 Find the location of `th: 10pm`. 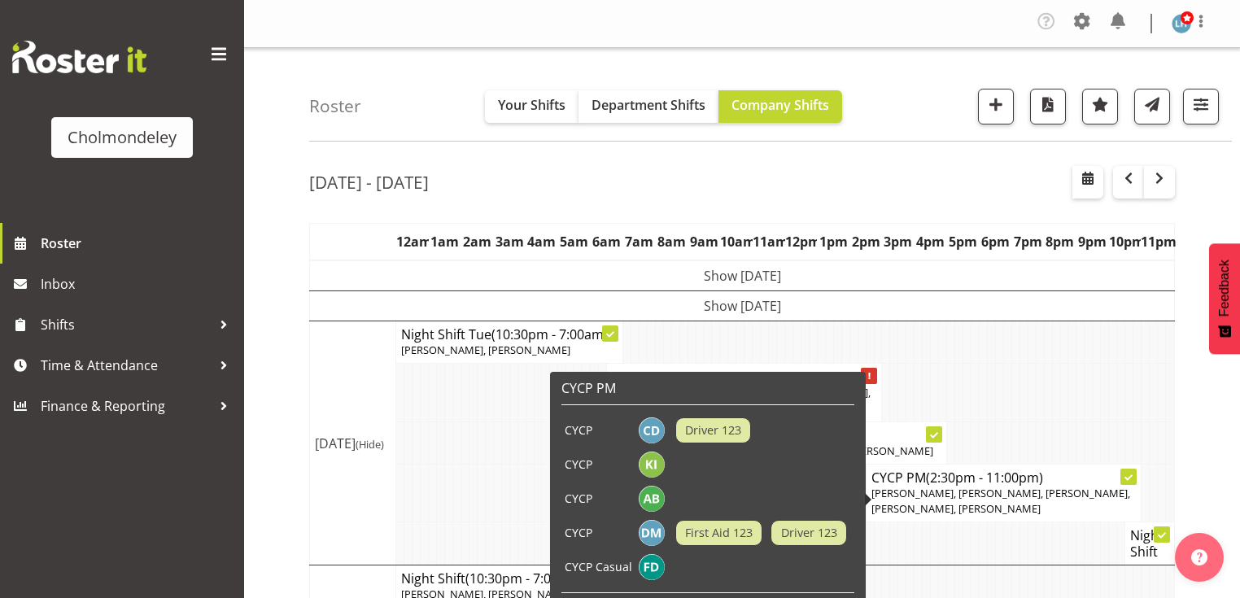

th: 10pm is located at coordinates (1125, 242).